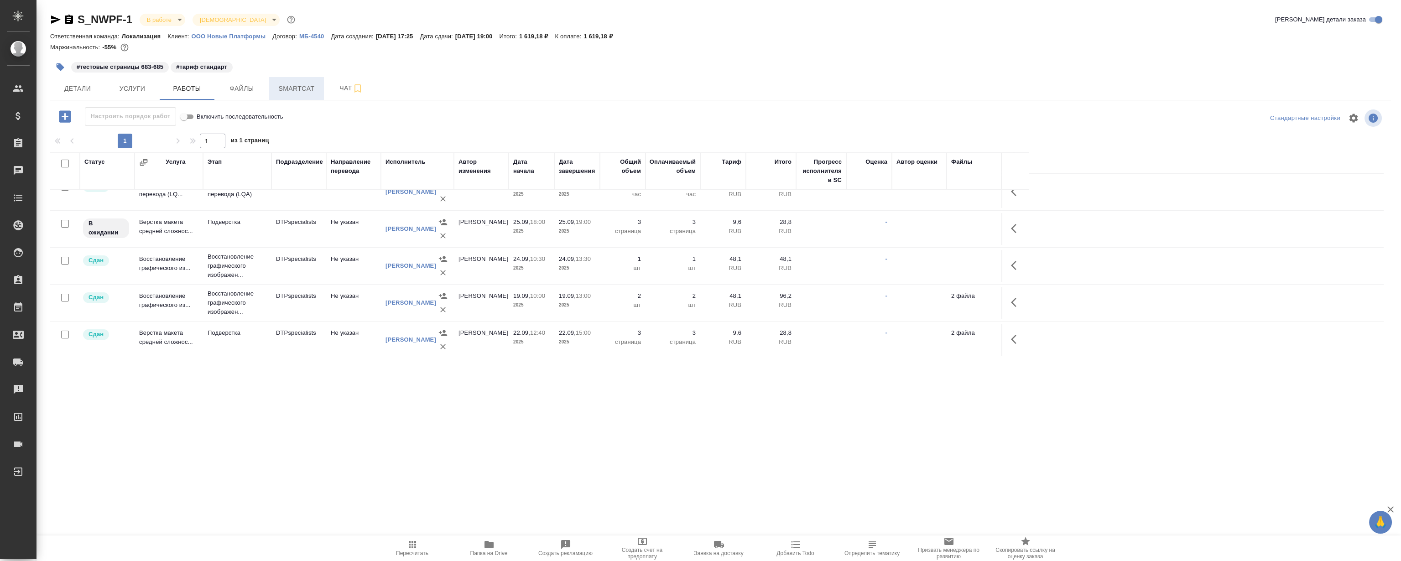 The height and width of the screenshot is (561, 1401). What do you see at coordinates (962, 162) in the screenshot?
I see `div: Файлы` at bounding box center [962, 162].